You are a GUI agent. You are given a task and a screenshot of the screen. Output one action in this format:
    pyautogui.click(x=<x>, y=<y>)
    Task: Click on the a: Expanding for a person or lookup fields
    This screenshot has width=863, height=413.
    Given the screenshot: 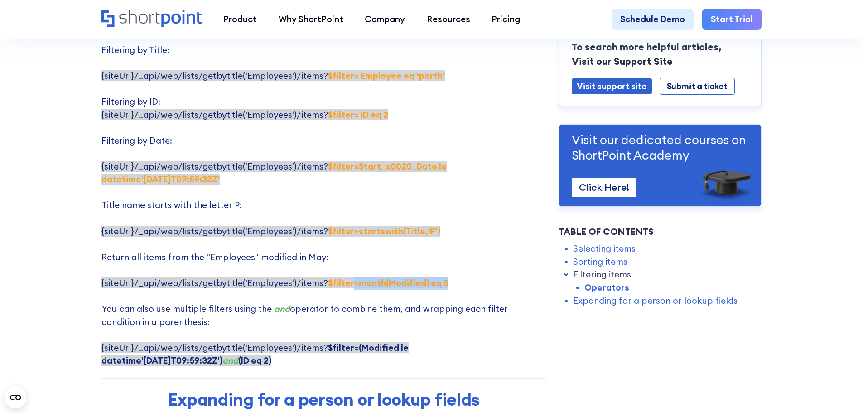 What is the action you would take?
    pyautogui.click(x=655, y=300)
    